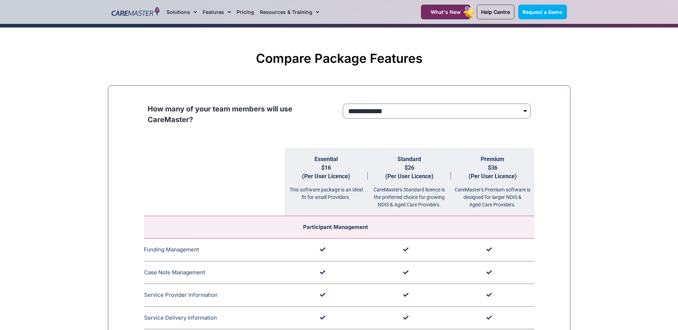 The image size is (678, 330). What do you see at coordinates (335, 227) in the screenshot?
I see `span: Participant Management` at bounding box center [335, 227].